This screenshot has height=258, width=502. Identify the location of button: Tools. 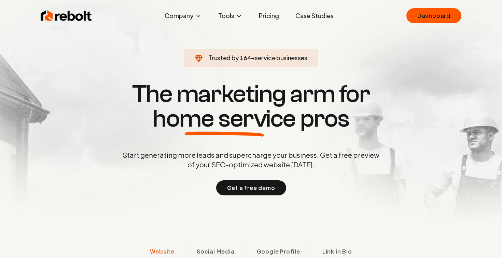
(230, 16).